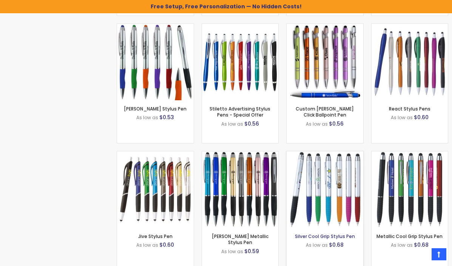 The height and width of the screenshot is (266, 452). I want to click on img: Stiletto Advertising Stylus Pens - Special Offer, so click(240, 62).